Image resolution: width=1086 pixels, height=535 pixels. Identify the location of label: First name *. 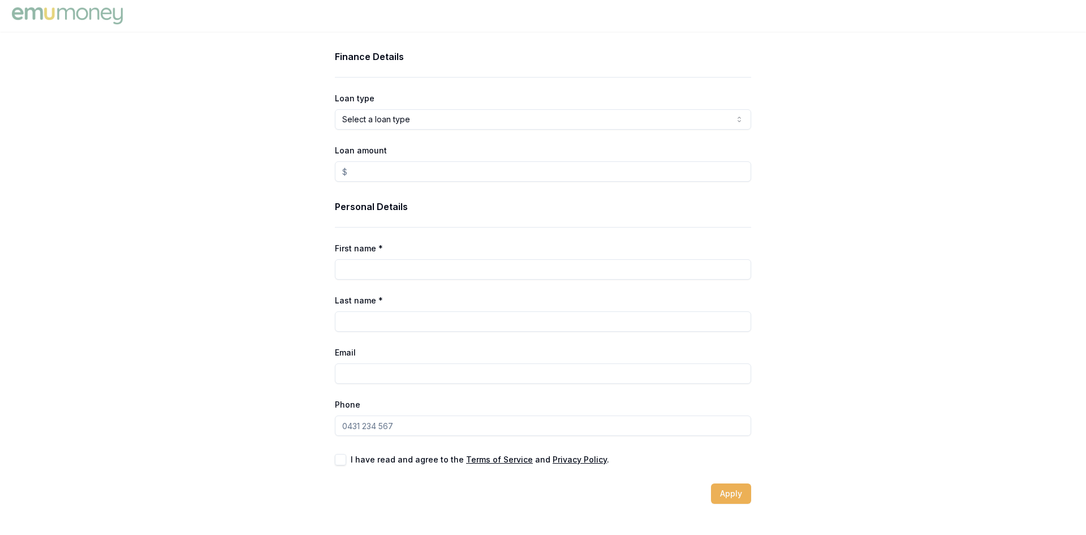
(359, 248).